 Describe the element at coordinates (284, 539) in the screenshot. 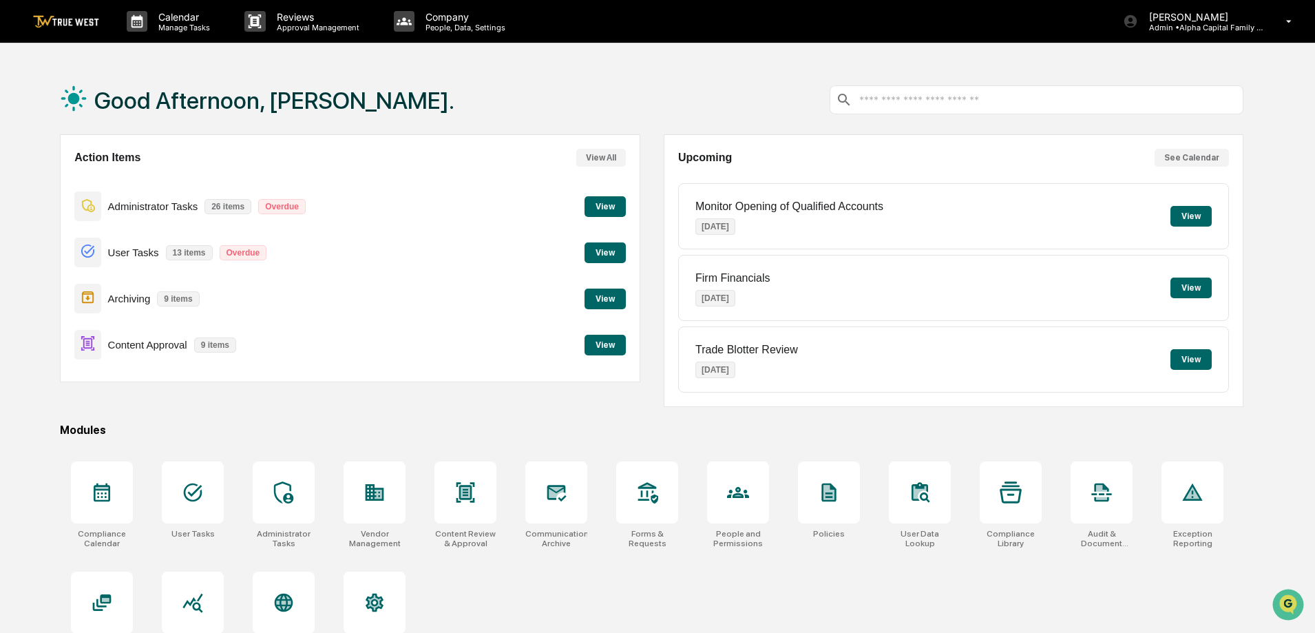

I see `div: Administrator Tasks` at that location.